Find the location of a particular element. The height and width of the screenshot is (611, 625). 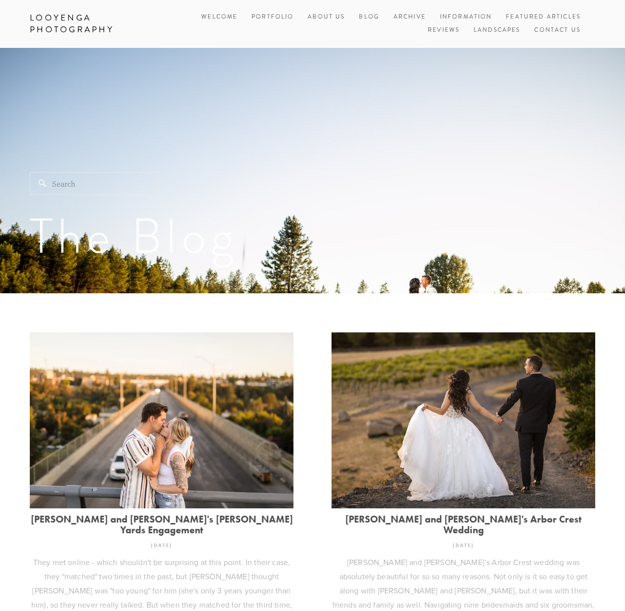

a: Reviews is located at coordinates (444, 30).